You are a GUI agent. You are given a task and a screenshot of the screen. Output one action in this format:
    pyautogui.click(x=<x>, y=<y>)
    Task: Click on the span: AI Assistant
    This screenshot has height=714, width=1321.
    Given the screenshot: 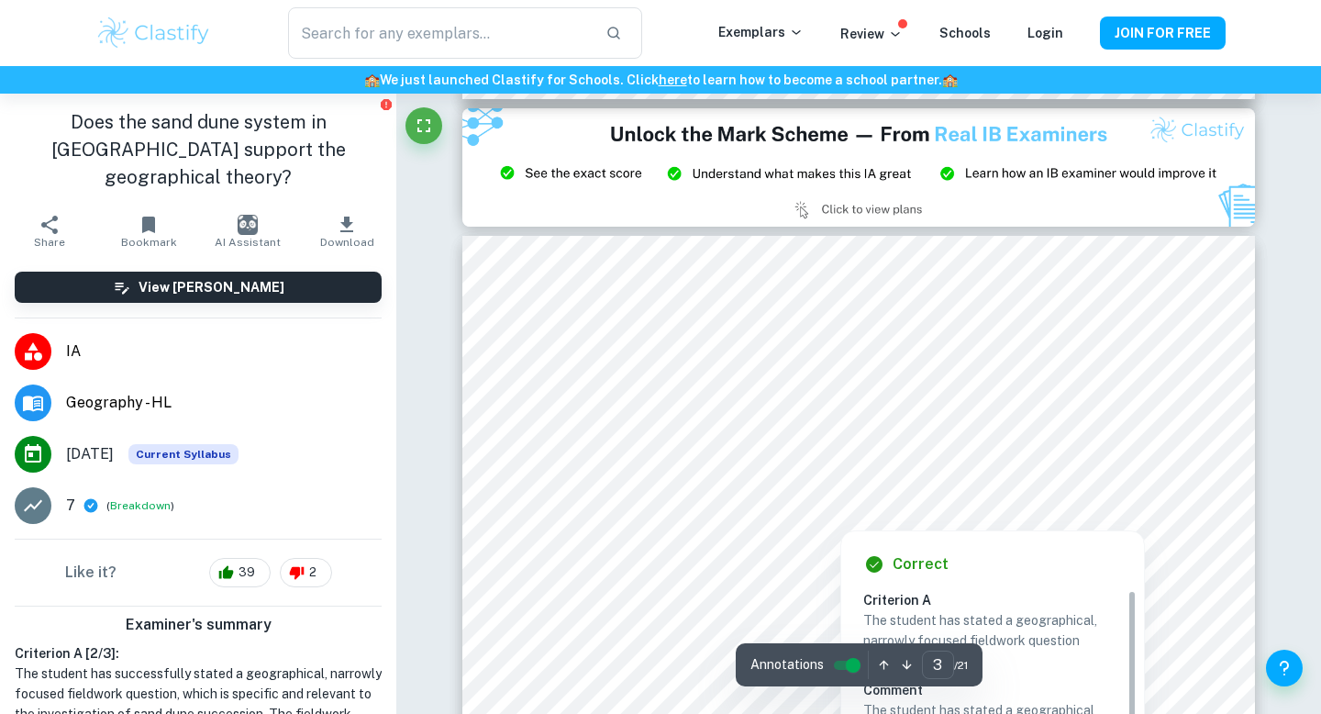 What is the action you would take?
    pyautogui.click(x=248, y=242)
    